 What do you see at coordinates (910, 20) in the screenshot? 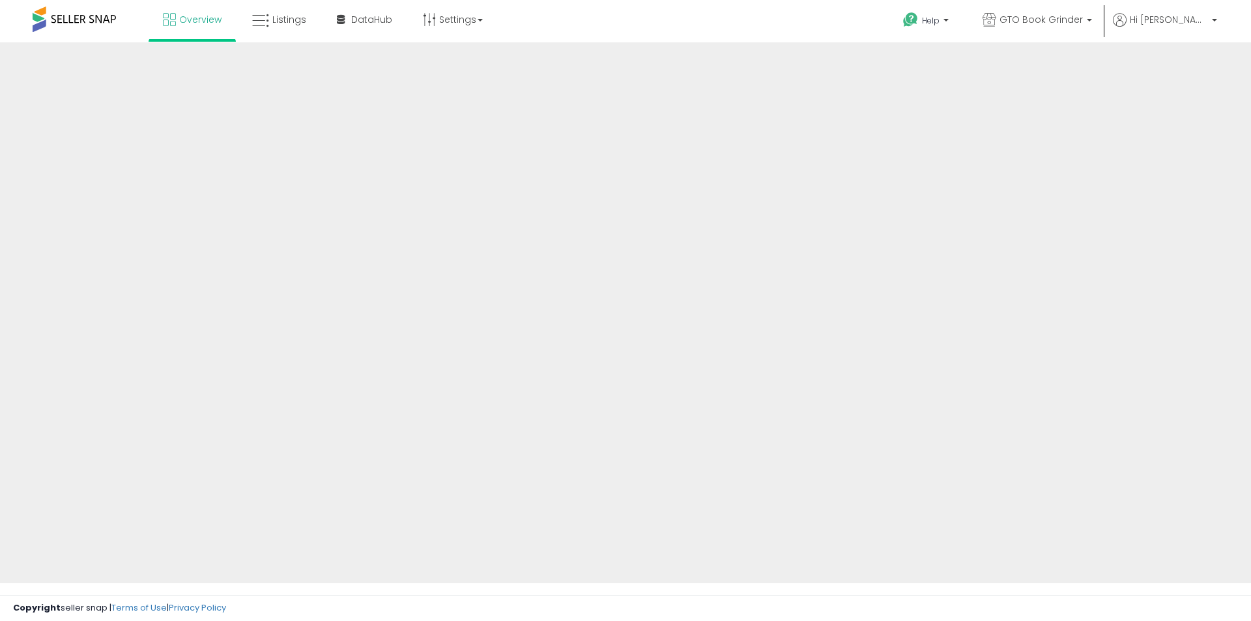
I see `i: Get Help` at bounding box center [910, 20].